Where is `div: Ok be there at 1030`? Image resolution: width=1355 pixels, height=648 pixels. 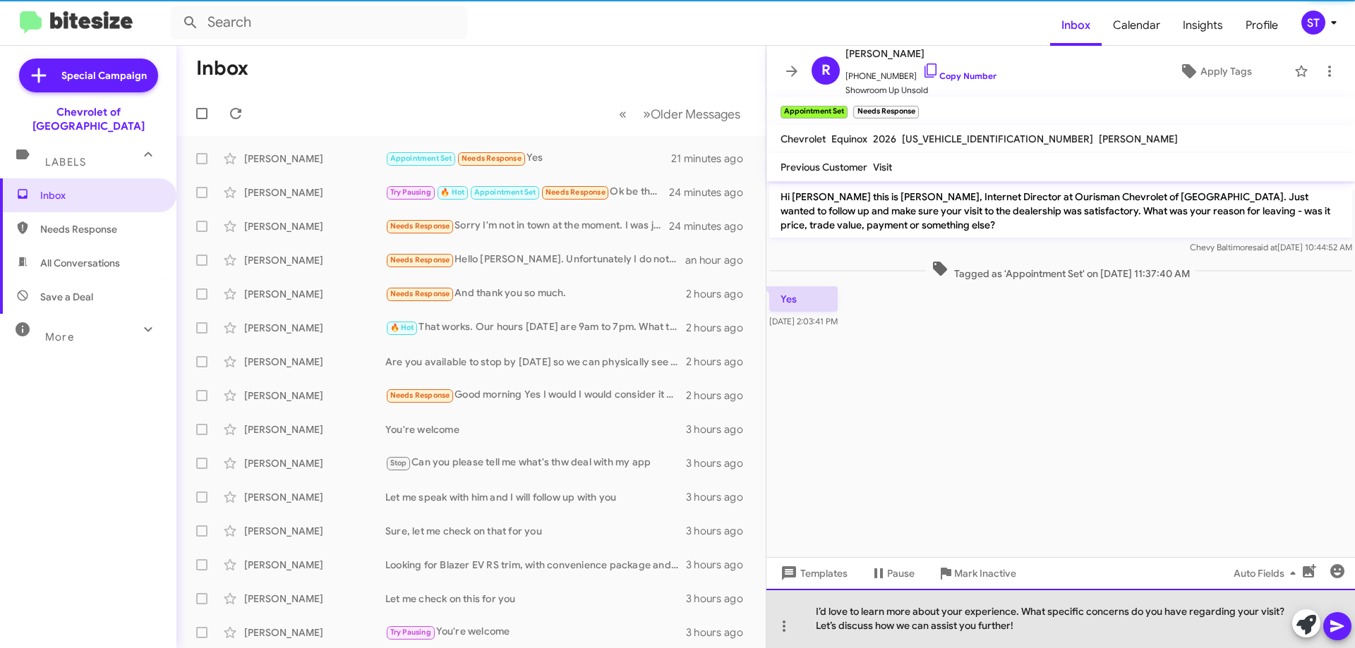 div: Ok be there at 1030 is located at coordinates (527, 192).